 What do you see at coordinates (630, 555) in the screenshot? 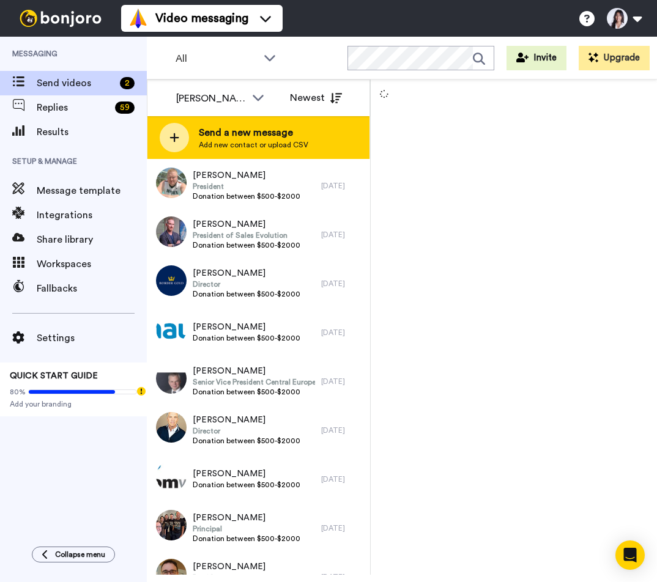
I see `div: Open Intercom Messenger` at bounding box center [630, 555].